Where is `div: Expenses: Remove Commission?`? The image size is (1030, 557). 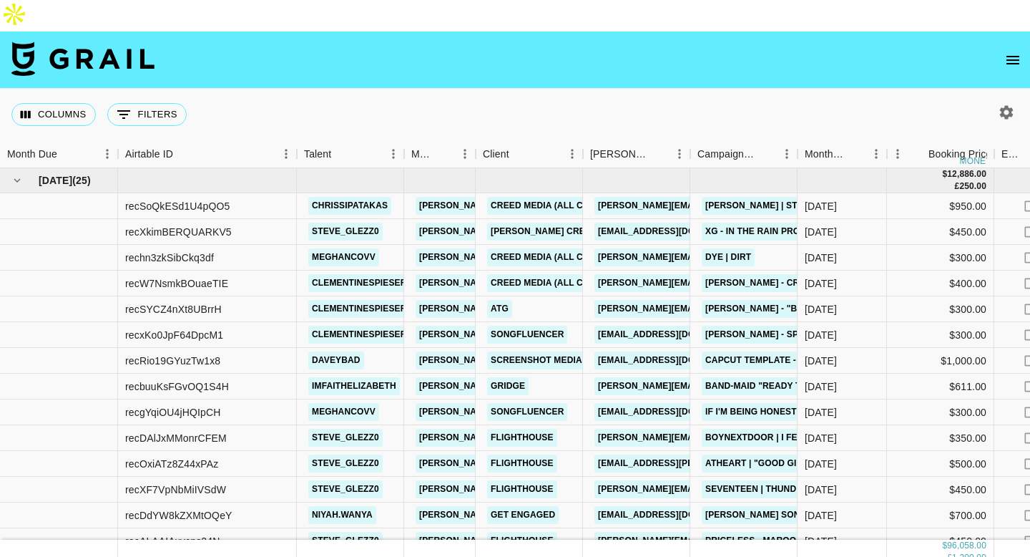 div: Expenses: Remove Commission? is located at coordinates (1011, 154).